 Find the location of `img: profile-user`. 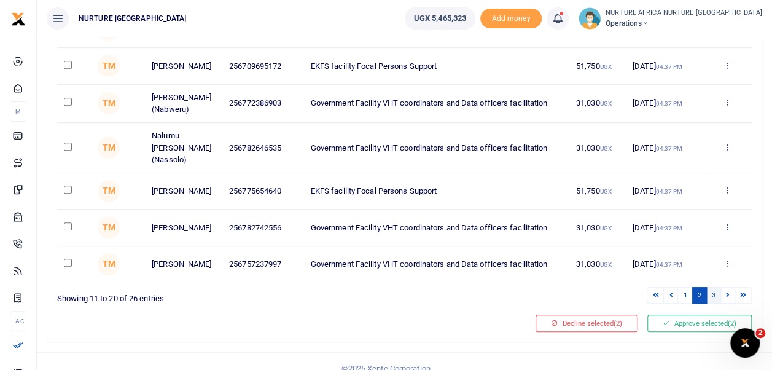

img: profile-user is located at coordinates (590, 18).